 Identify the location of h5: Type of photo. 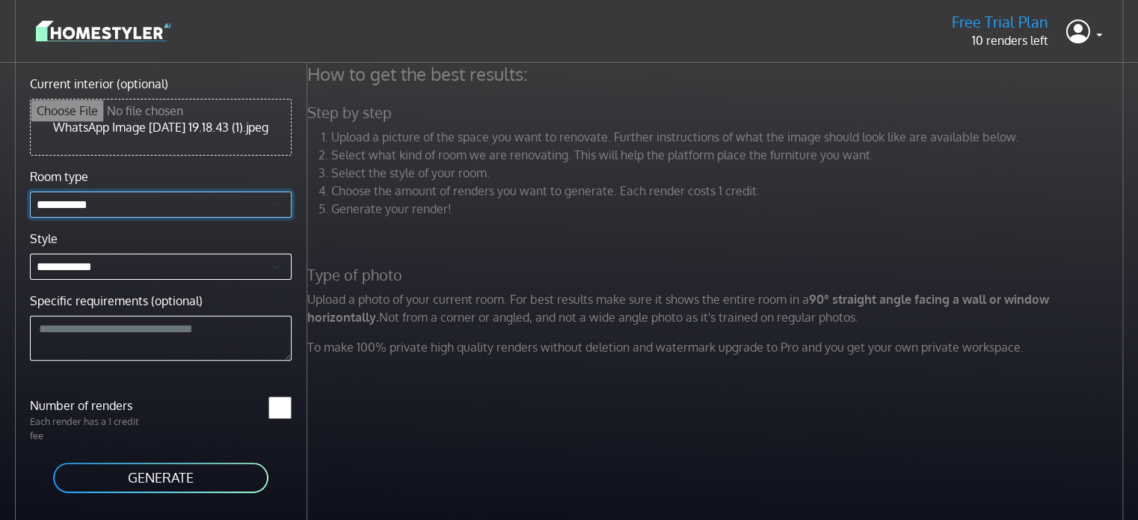
(717, 274).